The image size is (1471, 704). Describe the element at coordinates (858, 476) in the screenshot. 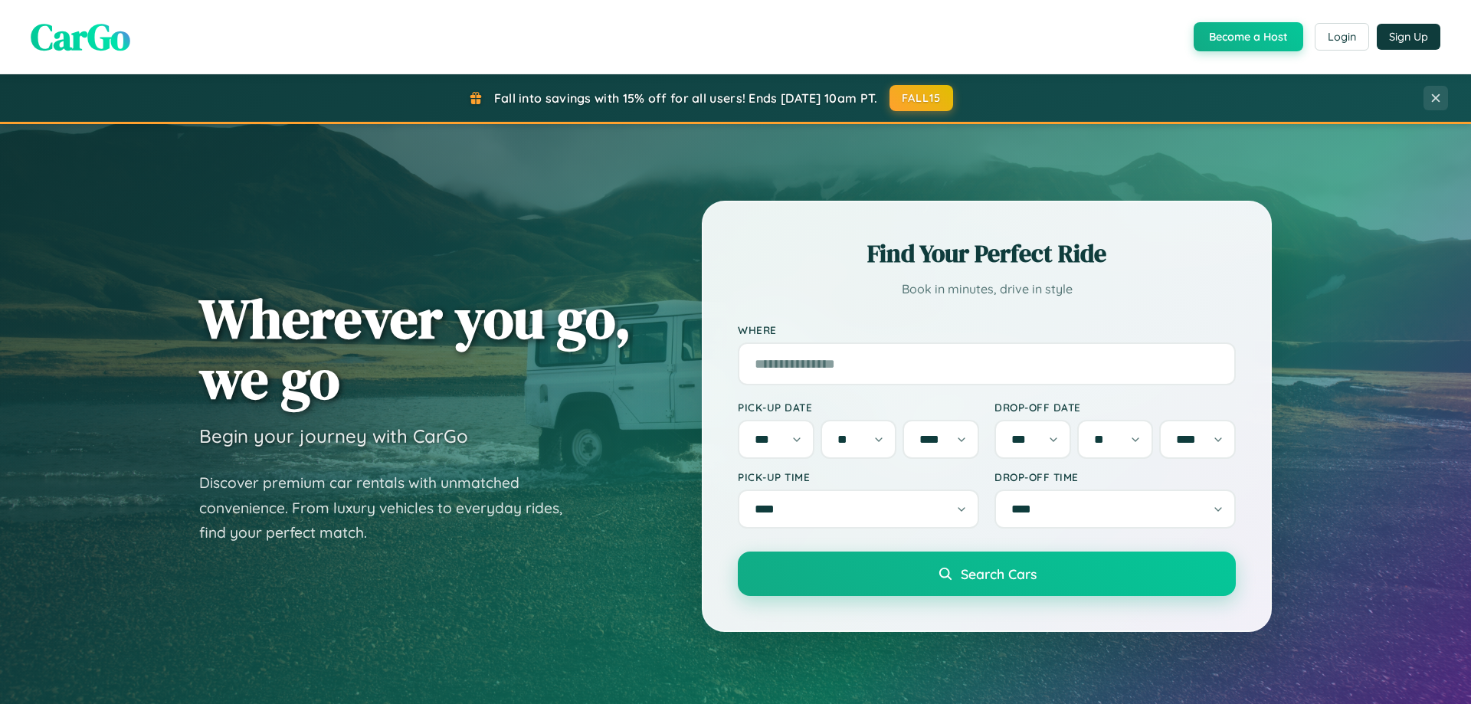

I see `label: Pick-up Time` at that location.